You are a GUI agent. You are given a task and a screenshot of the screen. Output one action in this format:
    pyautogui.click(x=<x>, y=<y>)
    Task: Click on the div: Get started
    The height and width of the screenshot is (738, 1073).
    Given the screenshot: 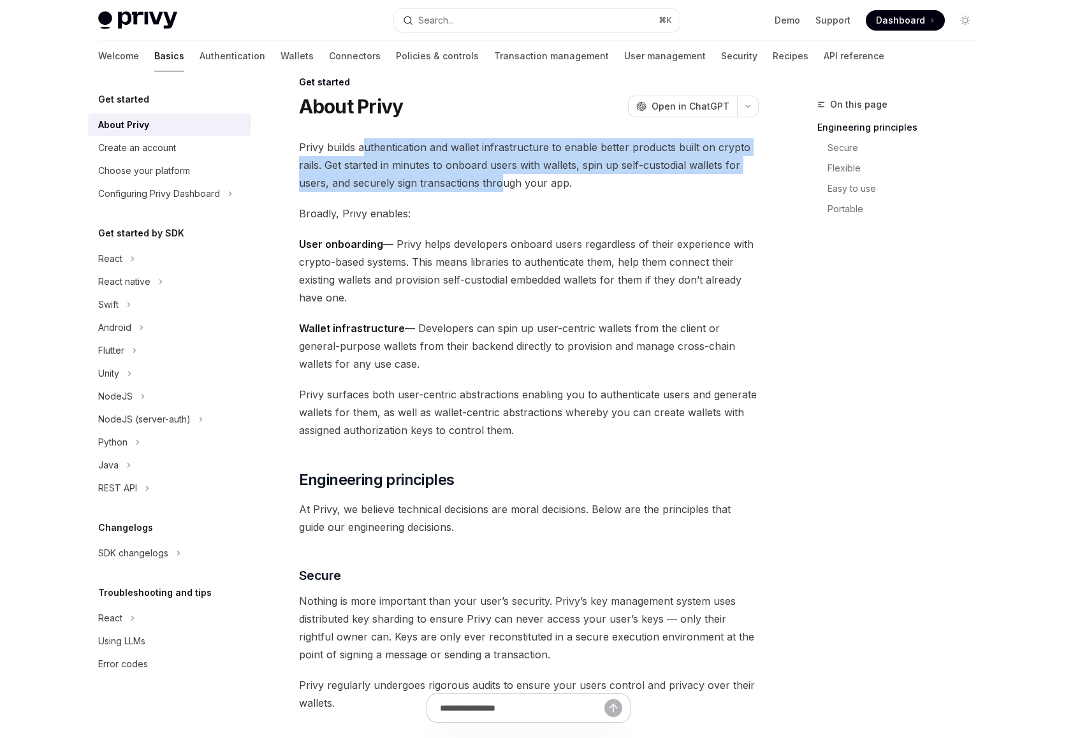 What is the action you would take?
    pyautogui.click(x=528, y=82)
    